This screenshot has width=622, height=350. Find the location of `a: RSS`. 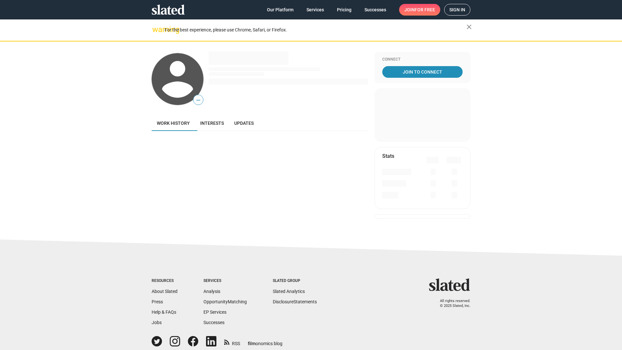

a: RSS is located at coordinates (232, 342).